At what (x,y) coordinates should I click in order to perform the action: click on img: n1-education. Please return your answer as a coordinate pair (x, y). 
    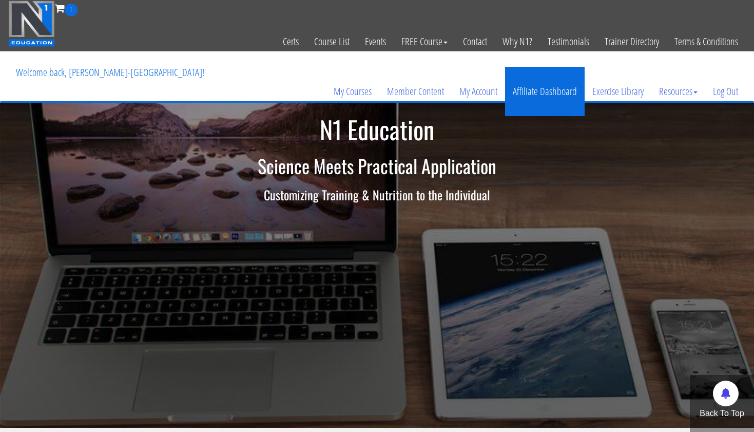
    Looking at the image, I should click on (31, 24).